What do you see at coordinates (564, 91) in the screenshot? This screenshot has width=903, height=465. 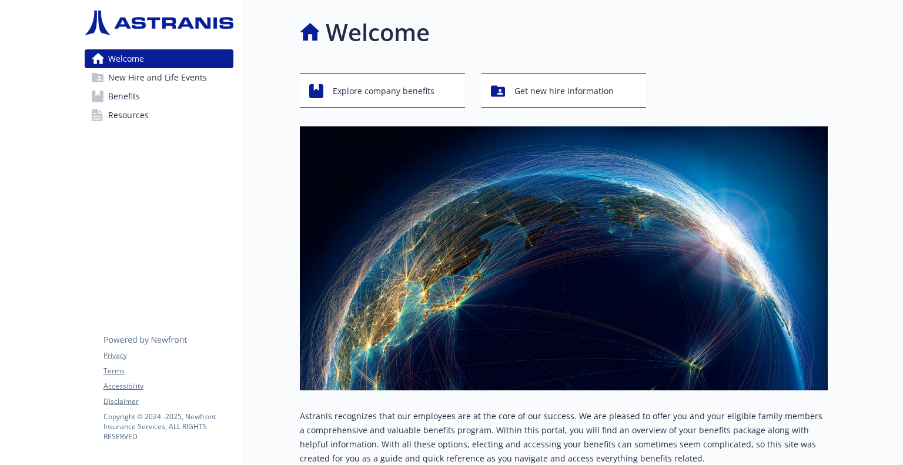 I see `button: Get new hire information` at bounding box center [564, 91].